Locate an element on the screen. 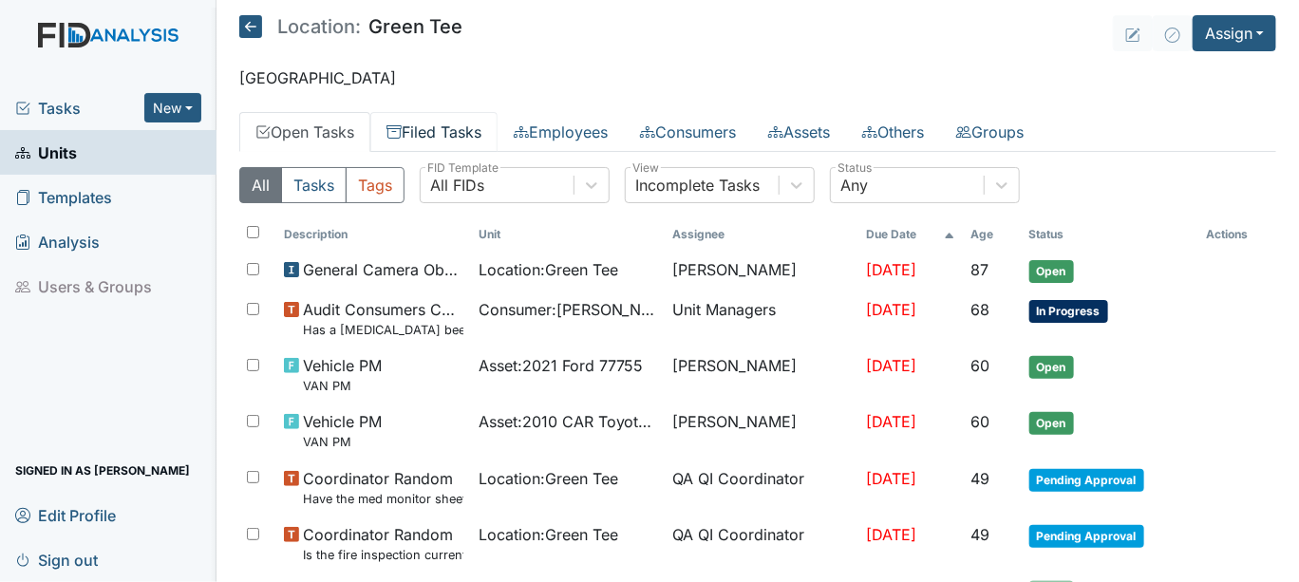 The image size is (1299, 582). span: Sign out is located at coordinates (56, 559).